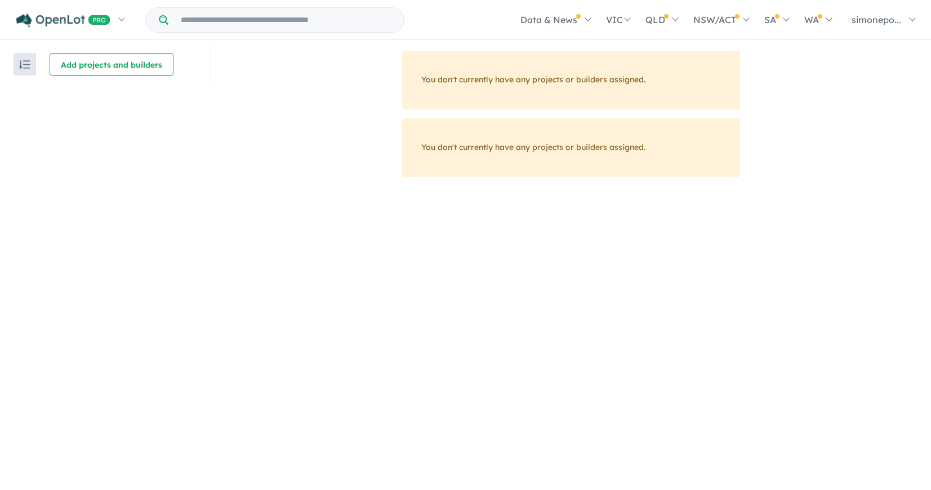  I want to click on input: Try estate name, suburb, builder or developer, so click(286, 20).